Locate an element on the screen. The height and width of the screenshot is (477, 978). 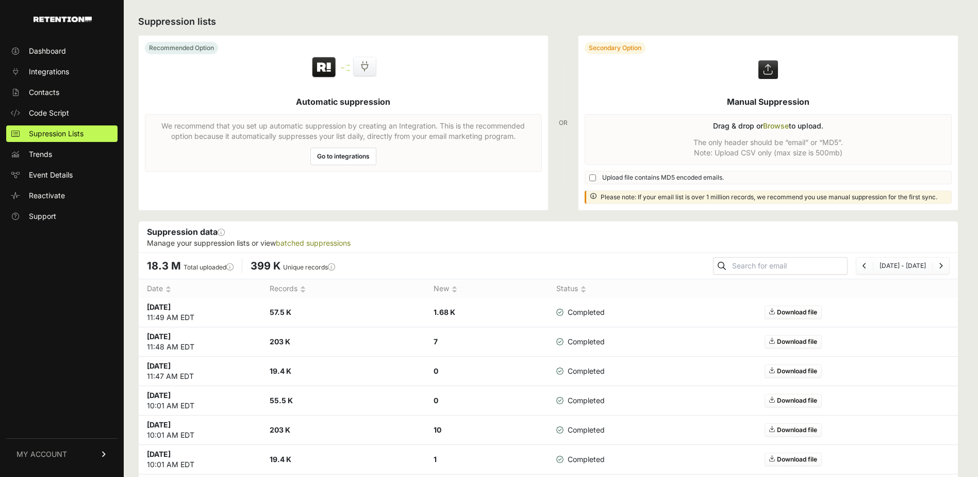
a: Integrations is located at coordinates (62, 72).